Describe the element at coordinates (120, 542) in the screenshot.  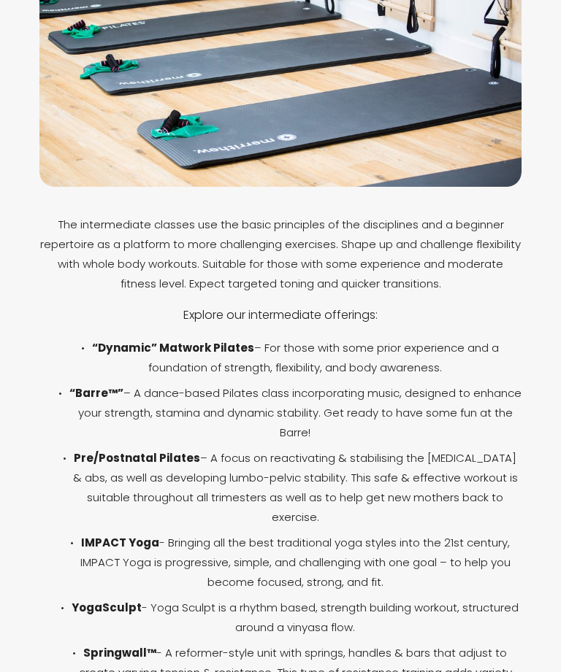
I see `strong: IMPACT Yoga` at that location.